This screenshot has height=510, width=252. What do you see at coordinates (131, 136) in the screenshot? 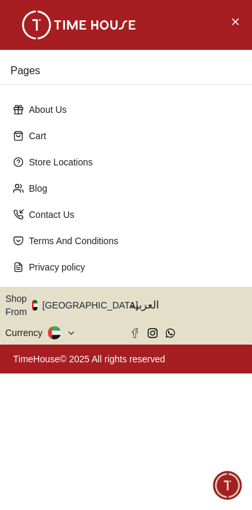
I see `p: Cart` at bounding box center [131, 136].